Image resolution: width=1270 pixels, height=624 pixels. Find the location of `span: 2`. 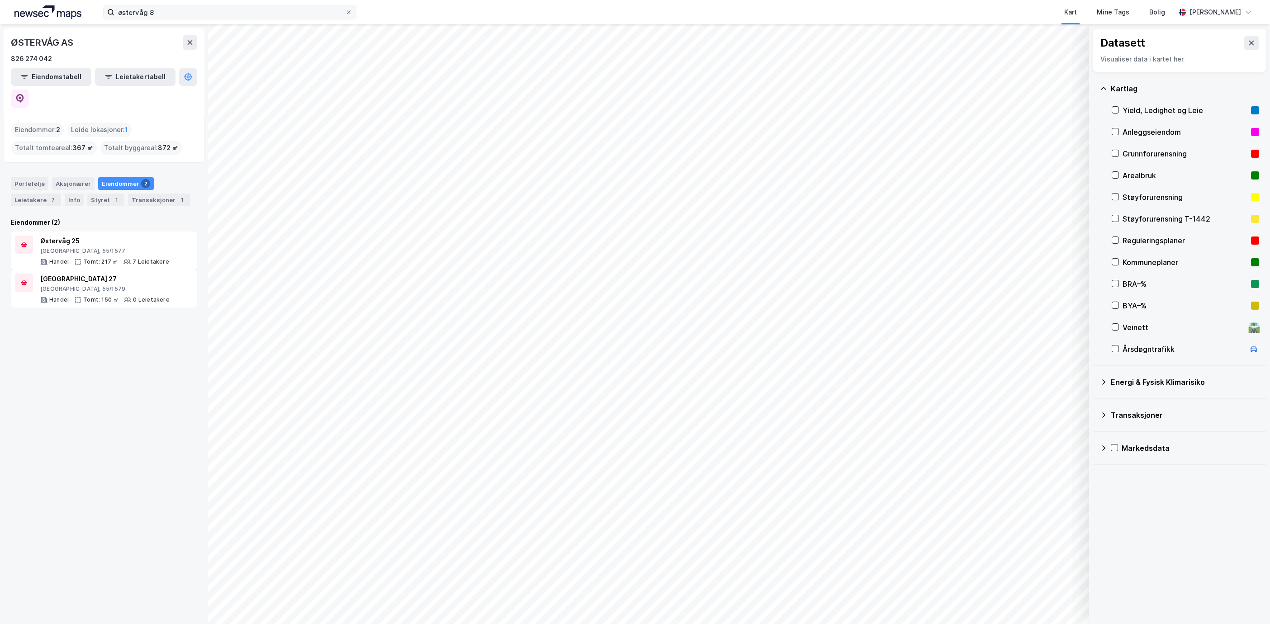

span: 2 is located at coordinates (58, 130).